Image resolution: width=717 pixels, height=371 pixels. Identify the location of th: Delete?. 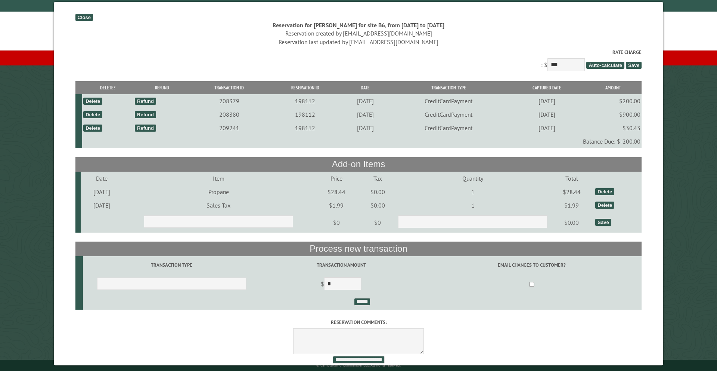
(108, 87).